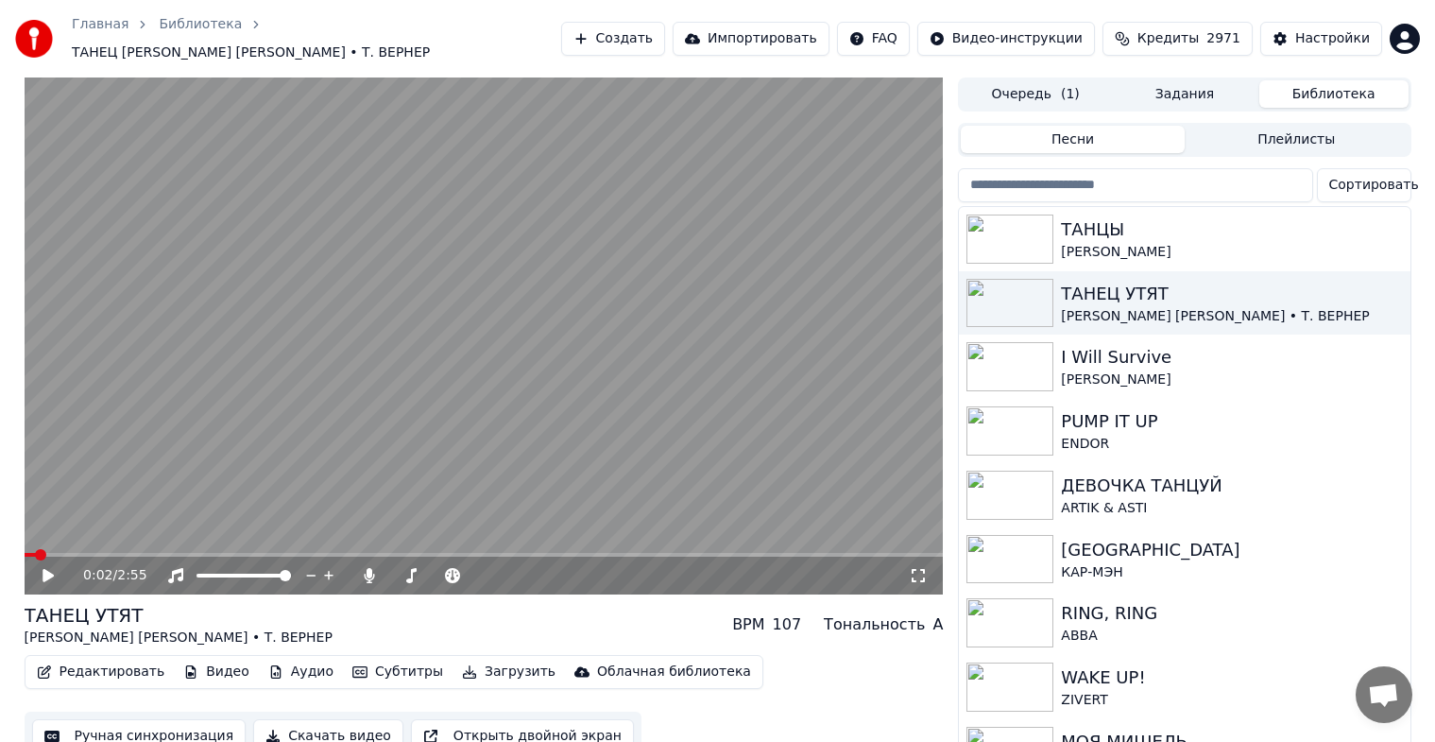 The width and height of the screenshot is (1435, 742). What do you see at coordinates (1334, 94) in the screenshot?
I see `button: Библиотека` at bounding box center [1334, 94].